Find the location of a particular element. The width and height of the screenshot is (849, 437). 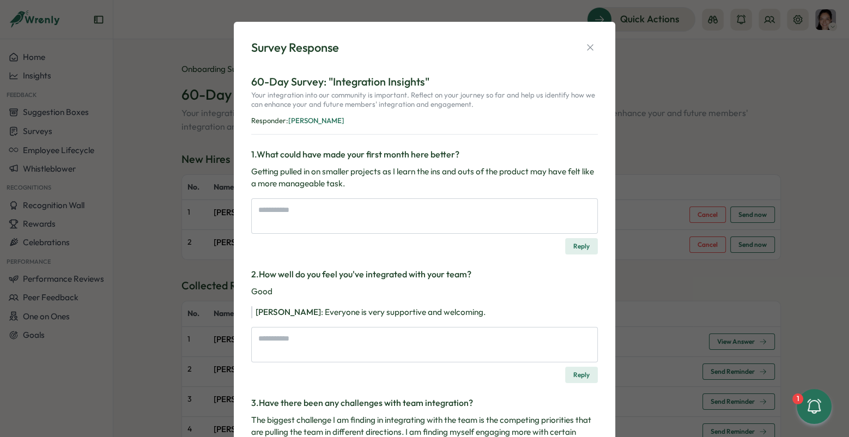

div: Survey Response is located at coordinates (295, 47).